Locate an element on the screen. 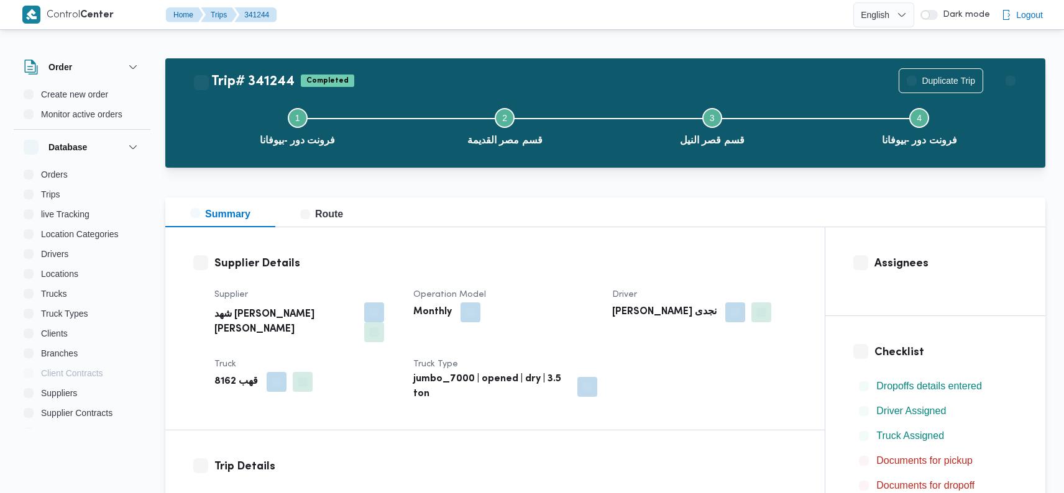 The image size is (1064, 493). button: Drivers is located at coordinates (82, 254).